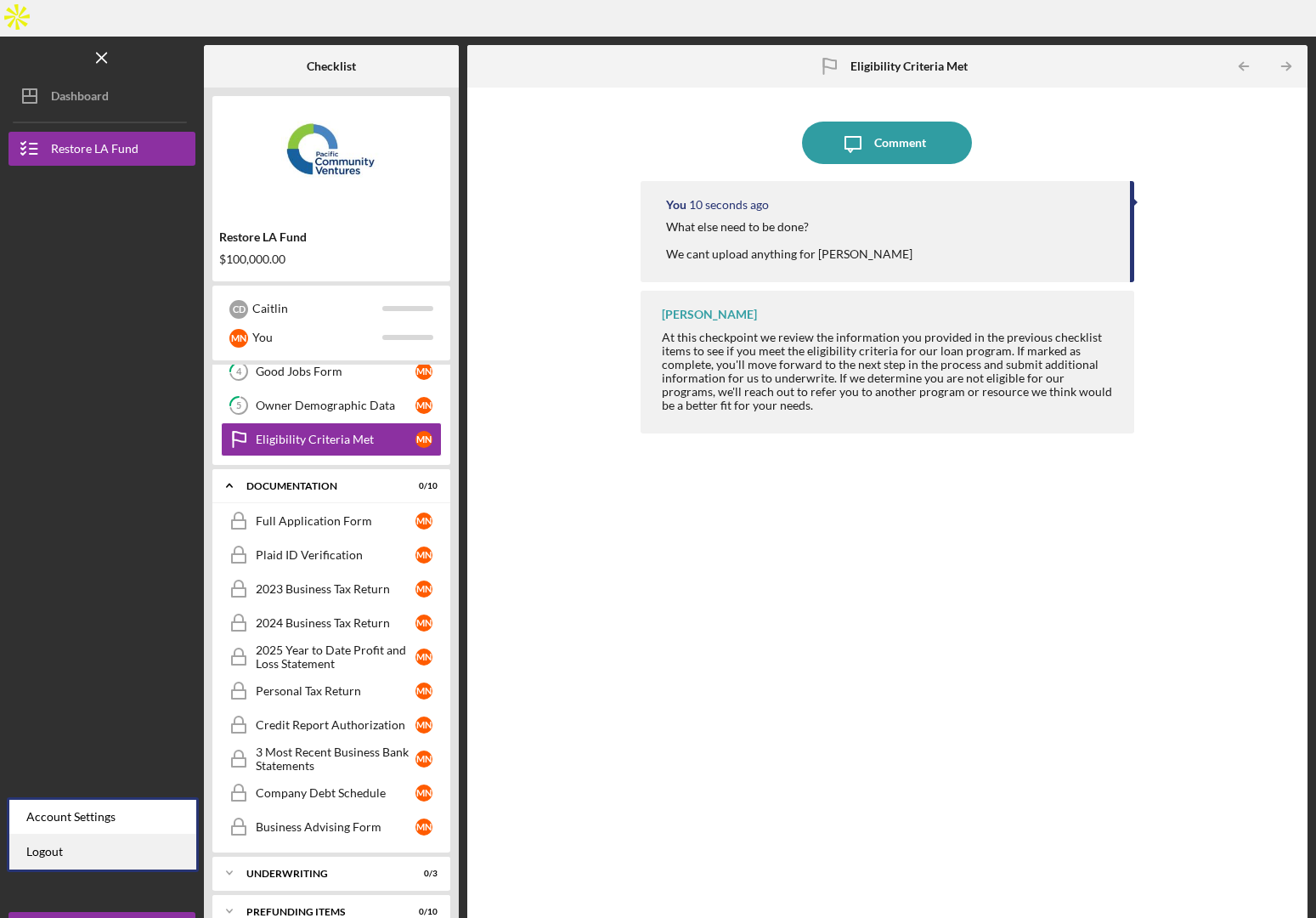 The image size is (1316, 918). What do you see at coordinates (336, 657) in the screenshot?
I see `div: 2025 Year to Date Profit and Loss Statement` at bounding box center [336, 657].